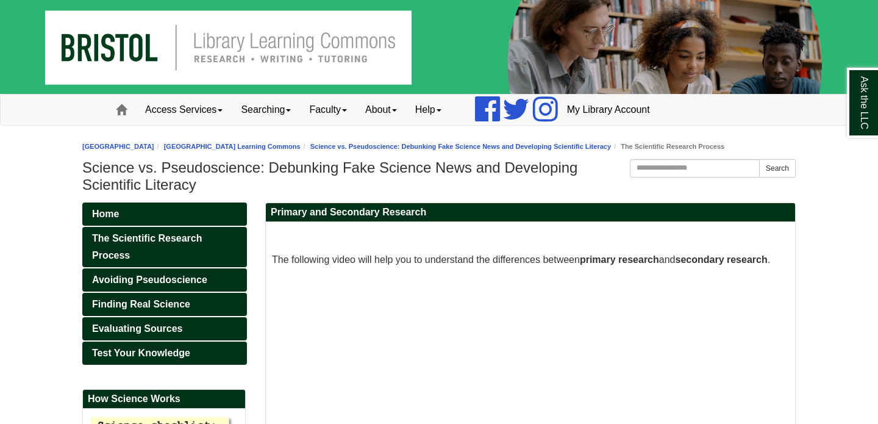  Describe the element at coordinates (439, 146) in the screenshot. I see `nav: breadcrumb` at that location.